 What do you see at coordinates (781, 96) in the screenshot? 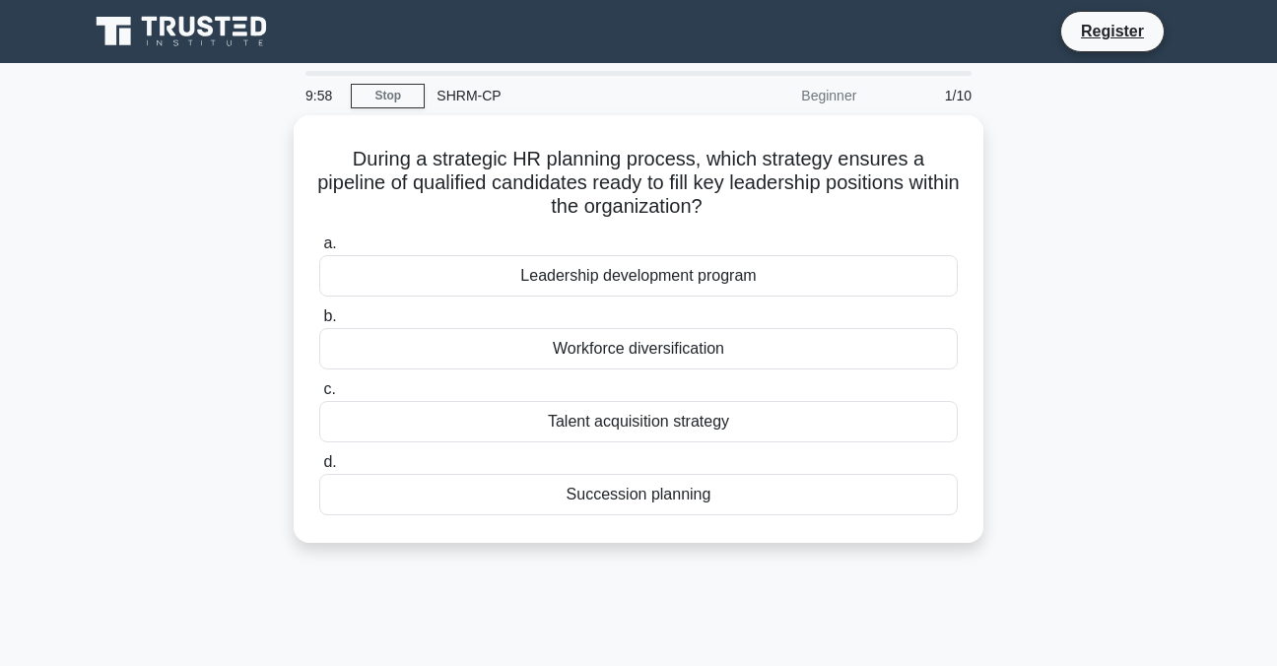
I see `div: Beginner` at bounding box center [781, 96].